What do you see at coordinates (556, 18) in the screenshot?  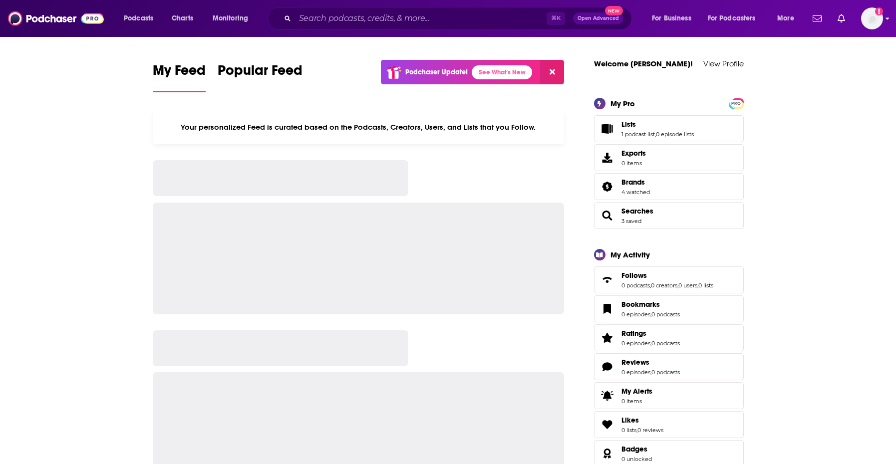 I see `span: ⌘ K` at bounding box center [556, 18].